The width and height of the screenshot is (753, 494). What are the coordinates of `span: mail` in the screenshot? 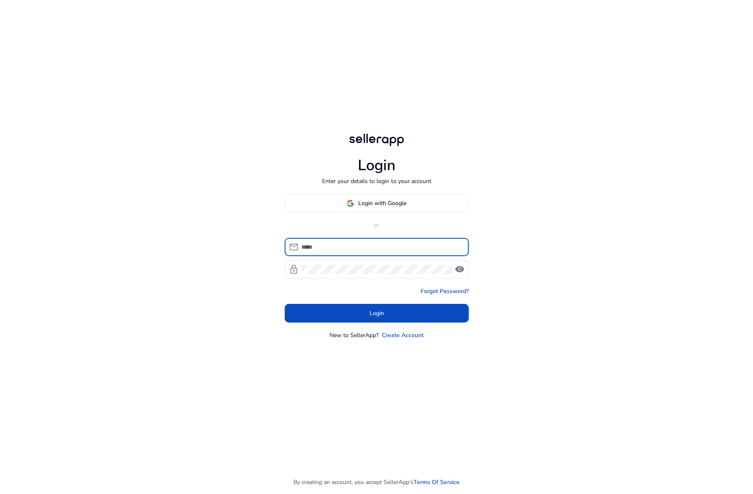 It's located at (294, 247).